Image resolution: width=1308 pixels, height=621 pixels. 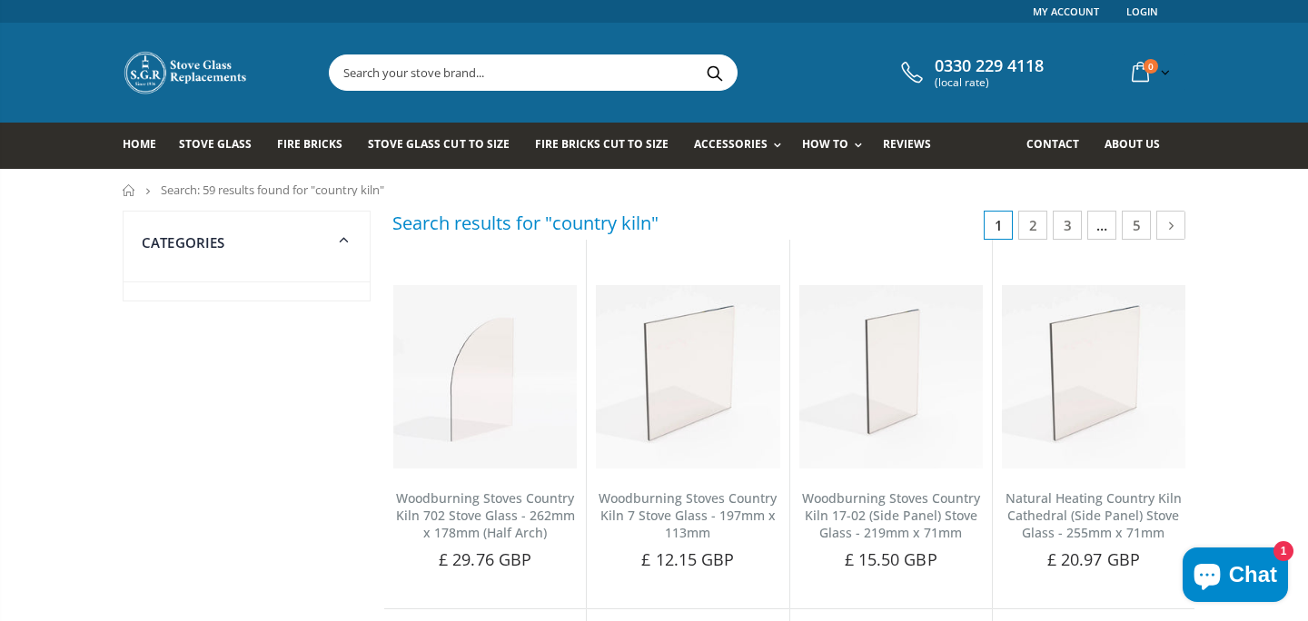 I want to click on img: Woodburning Stoves Country Kiln 702 Stove Glass, so click(x=485, y=377).